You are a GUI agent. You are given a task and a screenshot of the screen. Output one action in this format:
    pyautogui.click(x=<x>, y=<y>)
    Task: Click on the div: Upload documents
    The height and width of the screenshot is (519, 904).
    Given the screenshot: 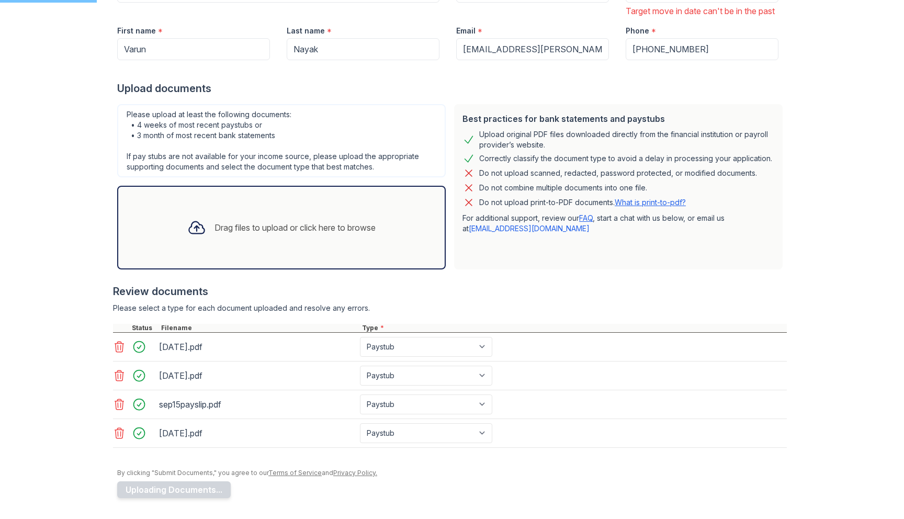 What is the action you would take?
    pyautogui.click(x=452, y=88)
    